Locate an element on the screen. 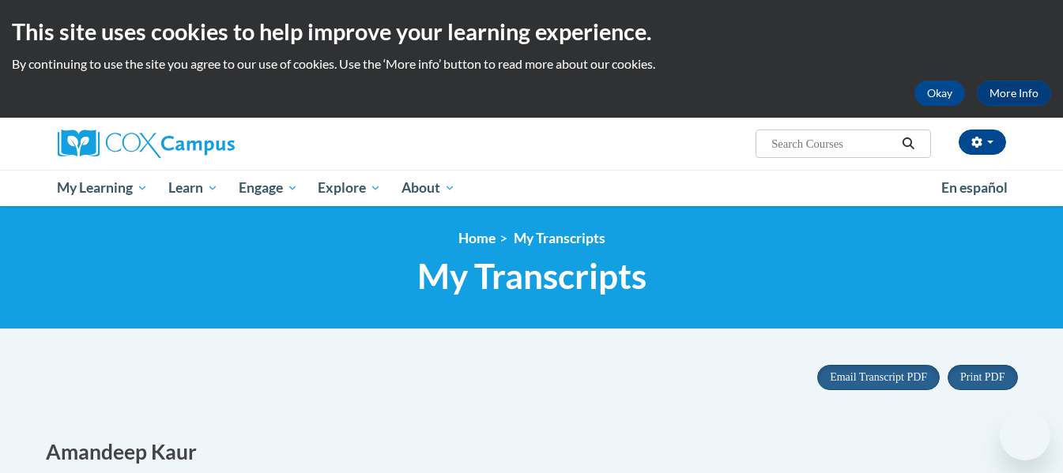 This screenshot has width=1063, height=473. span: Explore is located at coordinates (349, 188).